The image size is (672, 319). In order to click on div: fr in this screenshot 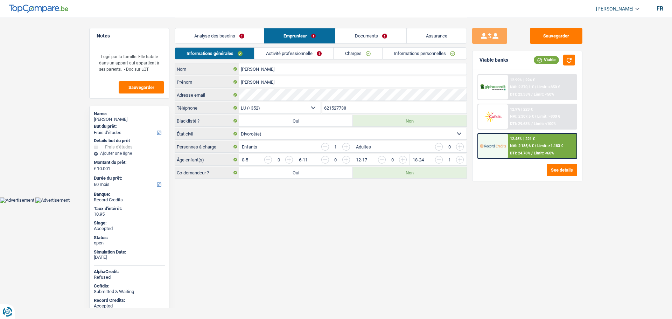, I will do `click(660, 8)`.